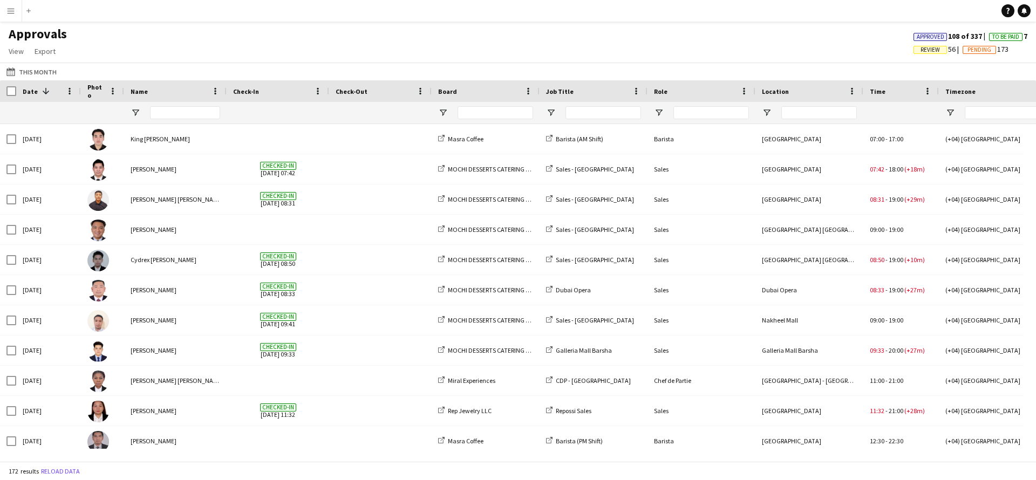  What do you see at coordinates (96, 91) in the screenshot?
I see `span: Photo` at bounding box center [96, 91].